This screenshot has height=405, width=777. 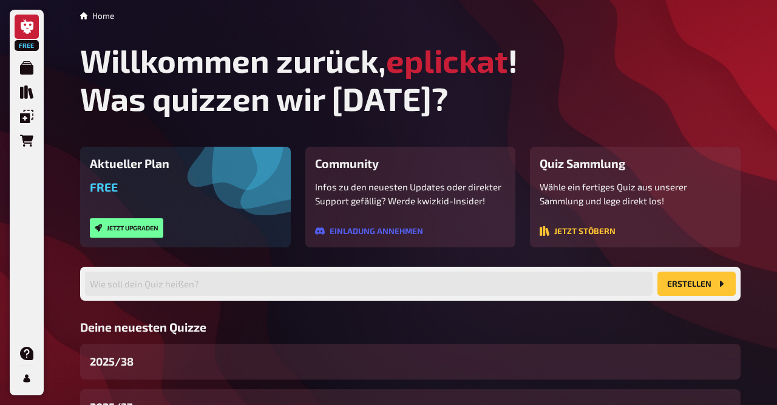 What do you see at coordinates (103, 16) in the screenshot?
I see `li: Home` at bounding box center [103, 16].